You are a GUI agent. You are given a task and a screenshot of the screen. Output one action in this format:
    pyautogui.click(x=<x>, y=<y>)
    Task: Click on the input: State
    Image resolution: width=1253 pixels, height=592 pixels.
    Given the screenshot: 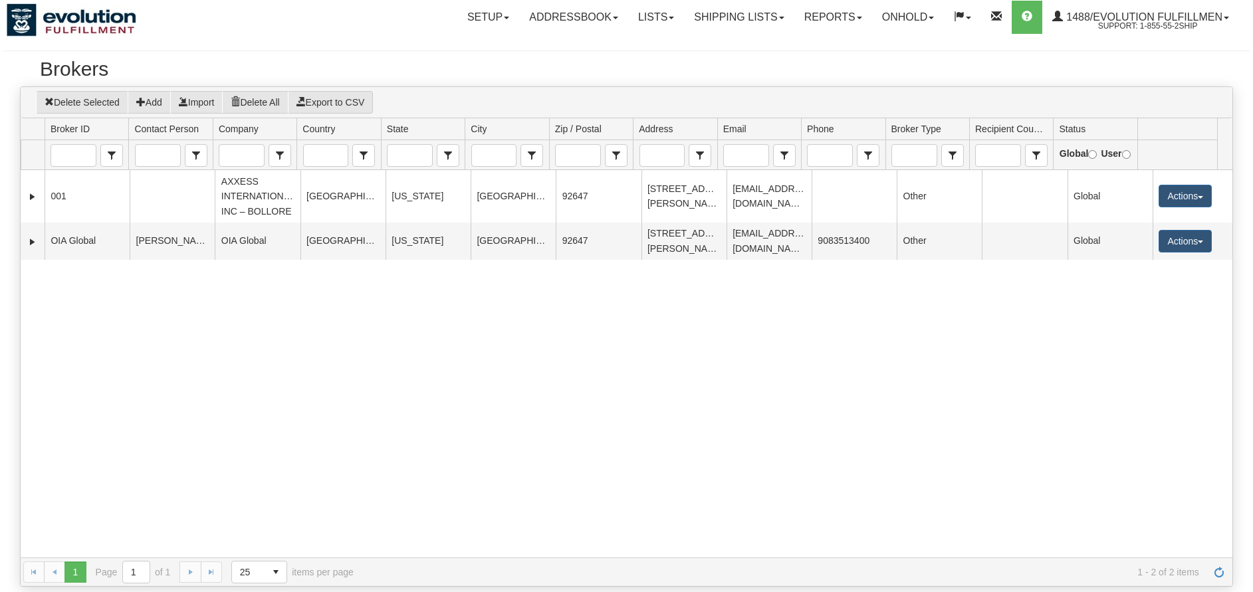 What is the action you would take?
    pyautogui.click(x=409, y=156)
    